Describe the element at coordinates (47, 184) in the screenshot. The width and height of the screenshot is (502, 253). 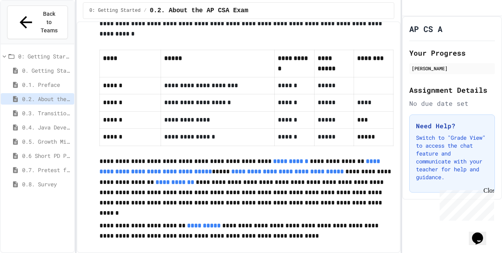
I see `span: 0.8. Survey` at that location.